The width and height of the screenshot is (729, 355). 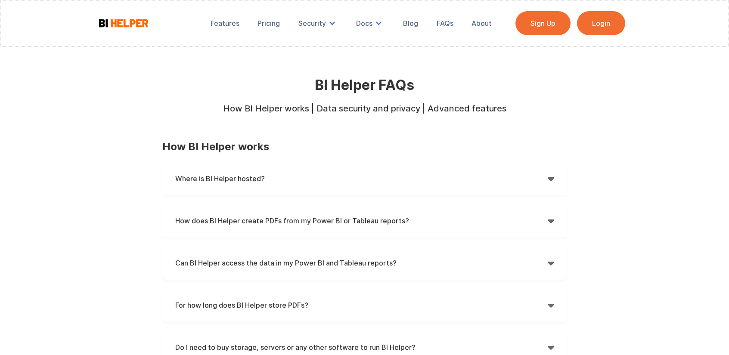 What do you see at coordinates (482, 23) in the screenshot?
I see `a: About` at bounding box center [482, 23].